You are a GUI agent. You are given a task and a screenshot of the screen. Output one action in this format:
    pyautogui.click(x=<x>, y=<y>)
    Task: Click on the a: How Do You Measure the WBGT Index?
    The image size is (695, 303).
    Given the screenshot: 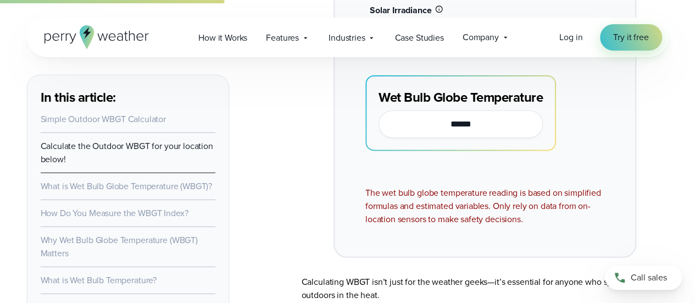 What is the action you would take?
    pyautogui.click(x=114, y=213)
    